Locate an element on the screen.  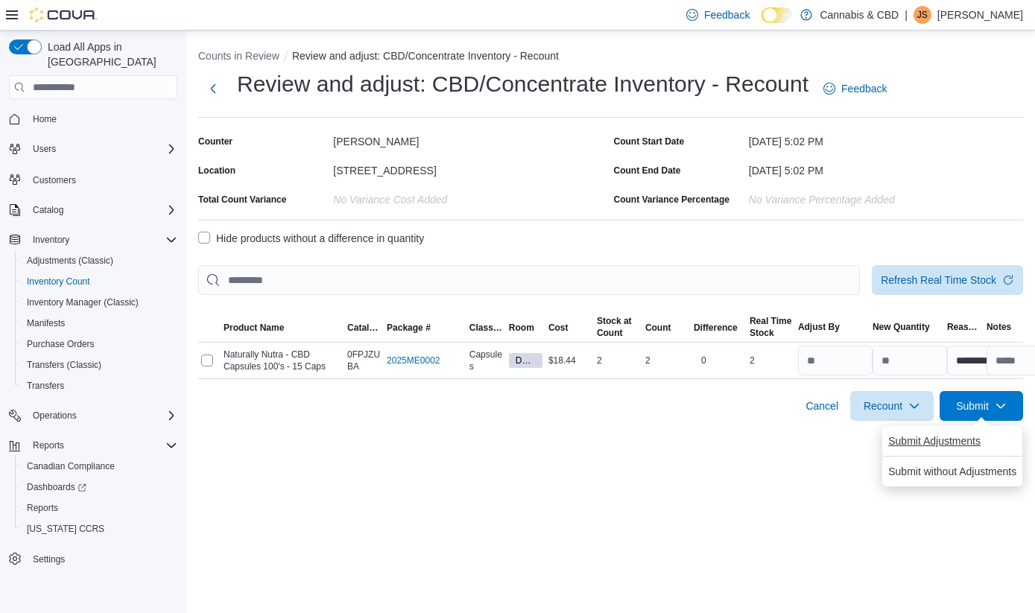
a: Purchase Orders is located at coordinates (60, 344).